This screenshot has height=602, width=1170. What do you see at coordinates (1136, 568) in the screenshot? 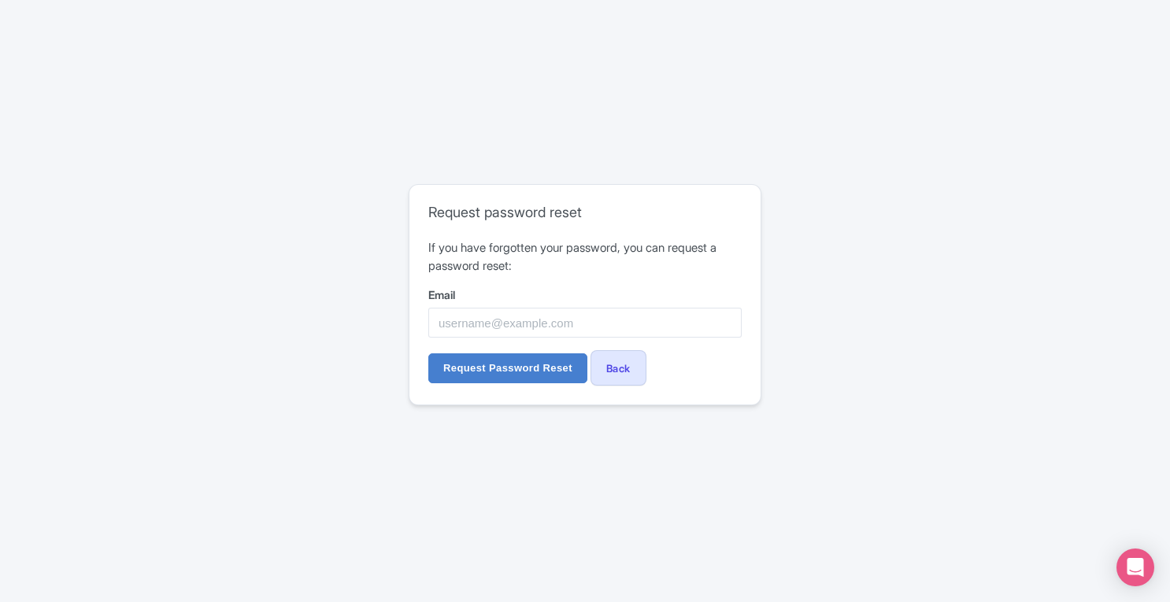
I see `div: Open Intercom Messenger` at bounding box center [1136, 568].